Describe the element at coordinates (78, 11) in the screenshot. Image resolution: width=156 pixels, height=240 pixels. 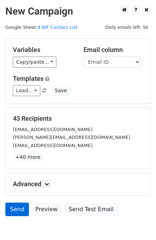
I see `h2: New Campaign` at that location.